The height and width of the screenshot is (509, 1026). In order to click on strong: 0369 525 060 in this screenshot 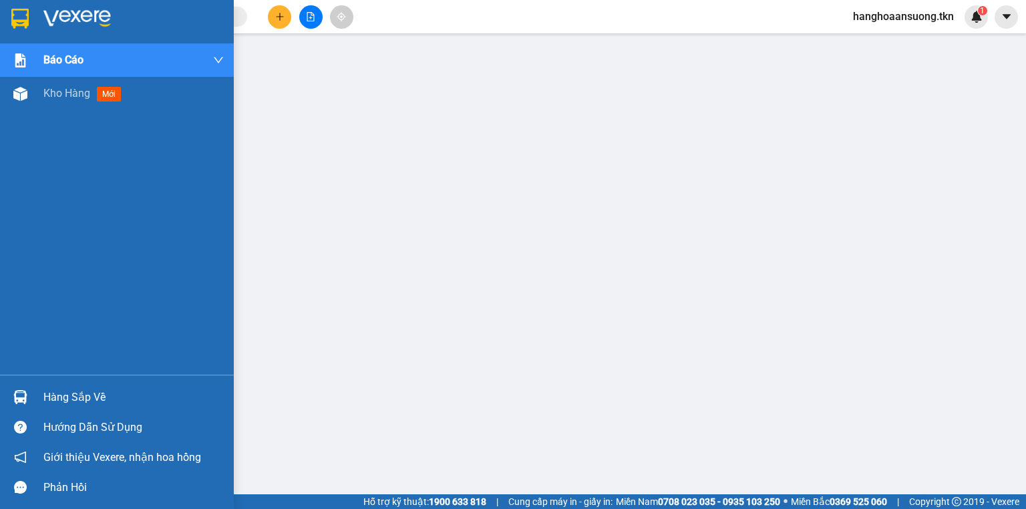, I will do `click(859, 502)`.